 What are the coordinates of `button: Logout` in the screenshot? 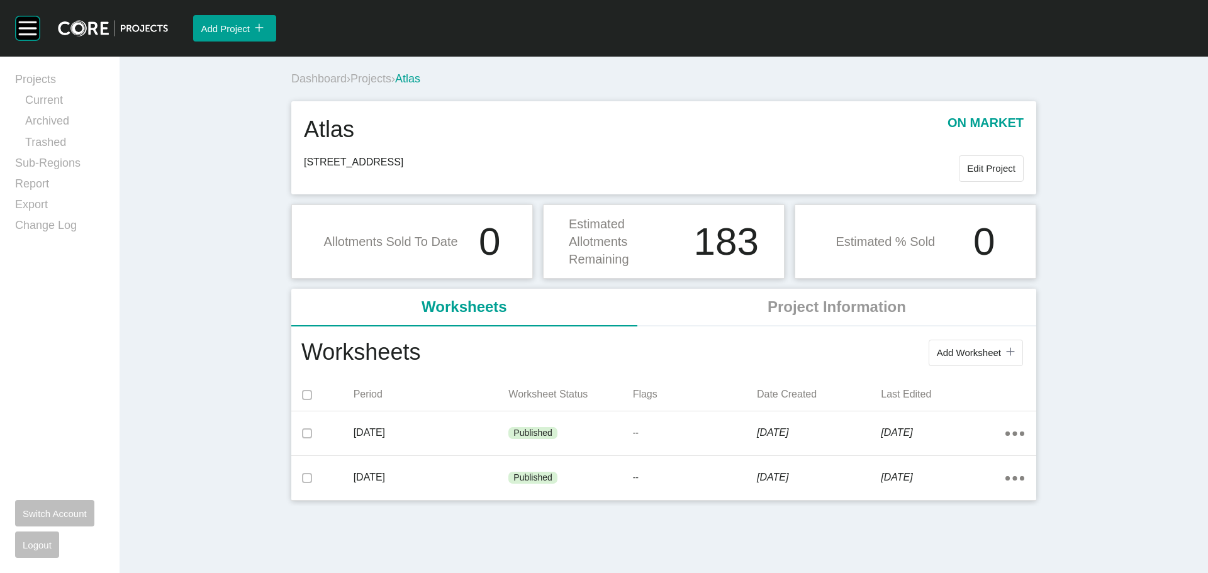 It's located at (37, 545).